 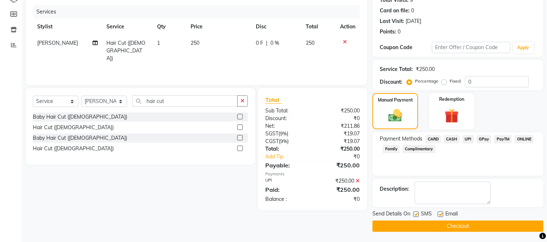 I want to click on span: Total, so click(x=273, y=100).